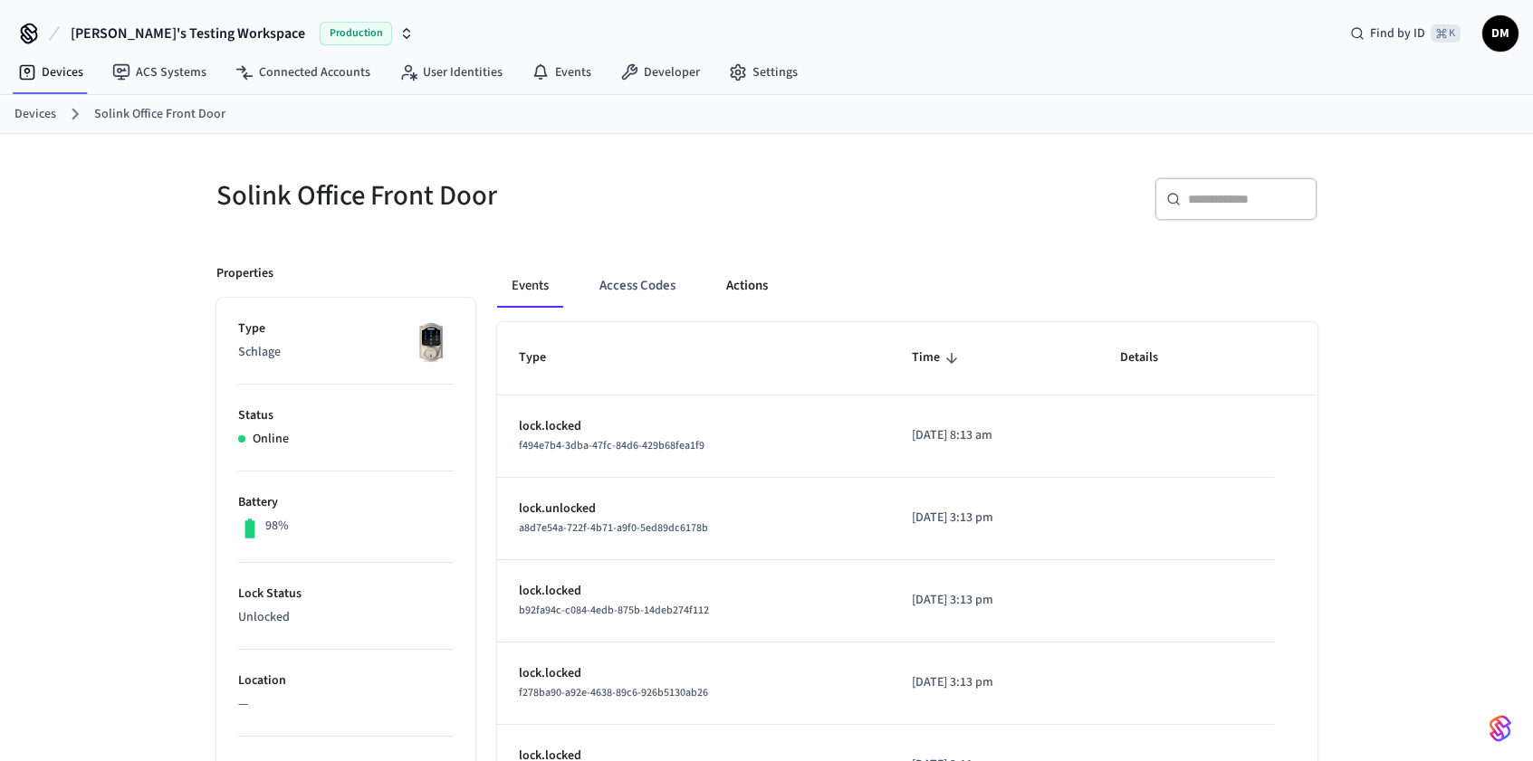  Describe the element at coordinates (1151, 358) in the screenshot. I see `span: Details` at that location.